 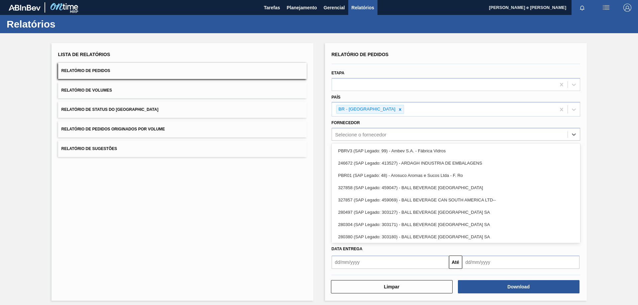 I want to click on button: Relatório de Sugestões, so click(x=182, y=149).